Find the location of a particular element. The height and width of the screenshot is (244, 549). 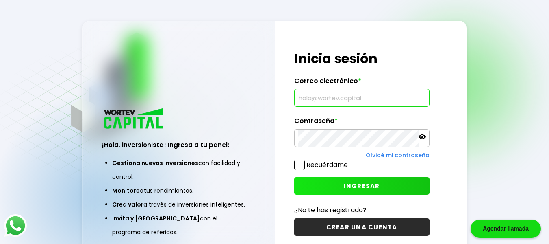

li: con el programa de referidos. is located at coordinates (179, 225).